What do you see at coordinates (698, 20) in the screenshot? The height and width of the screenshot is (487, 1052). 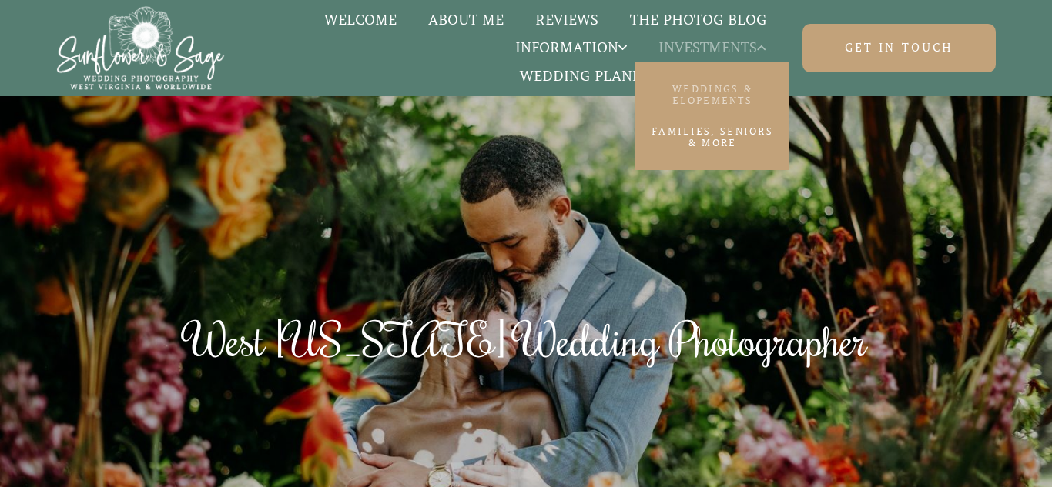 I see `a: The Photog Blog` at bounding box center [698, 20].